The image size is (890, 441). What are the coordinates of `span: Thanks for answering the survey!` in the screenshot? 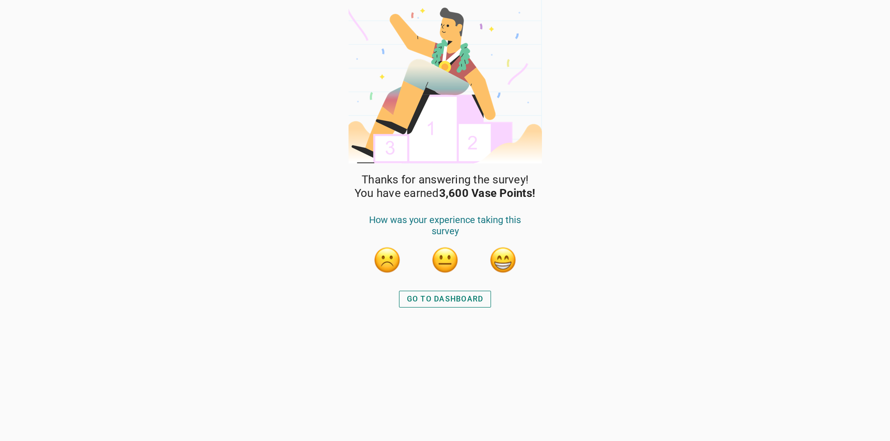 It's located at (445, 180).